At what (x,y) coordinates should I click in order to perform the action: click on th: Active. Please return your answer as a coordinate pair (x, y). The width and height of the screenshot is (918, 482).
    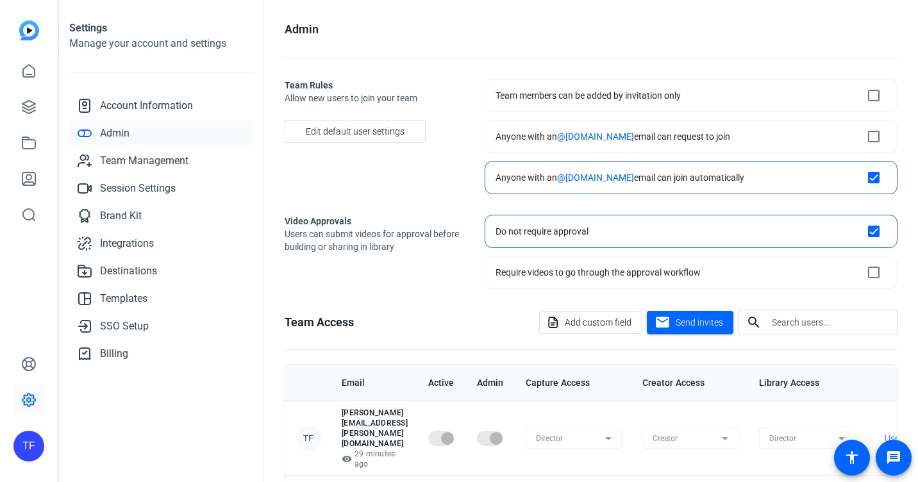
    Looking at the image, I should click on (442, 383).